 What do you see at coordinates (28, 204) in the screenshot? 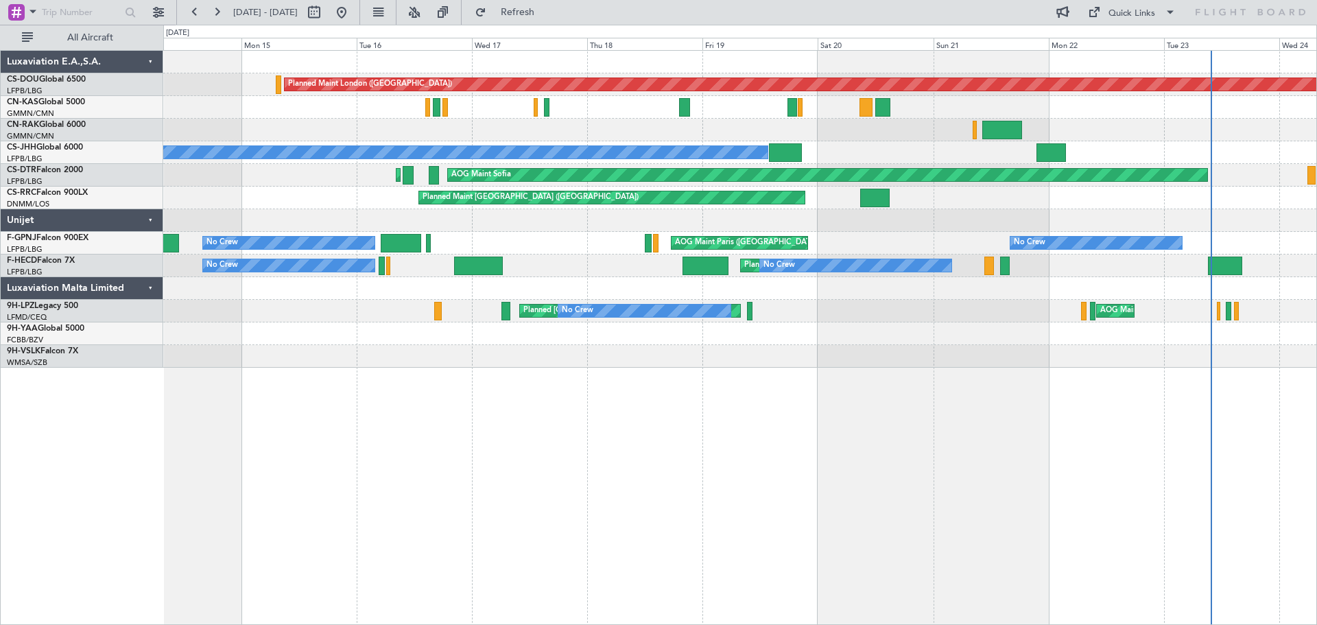
I see `a: DNMM/LOS` at bounding box center [28, 204].